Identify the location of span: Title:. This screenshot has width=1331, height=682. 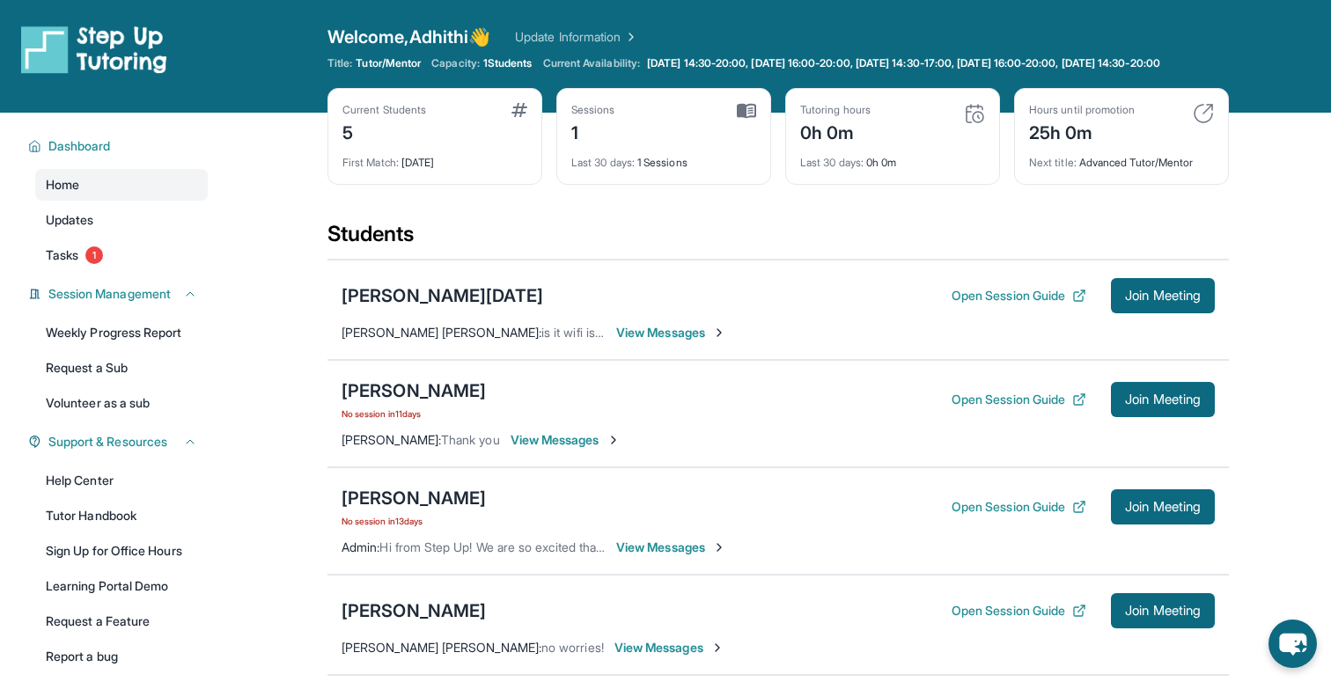
(340, 63).